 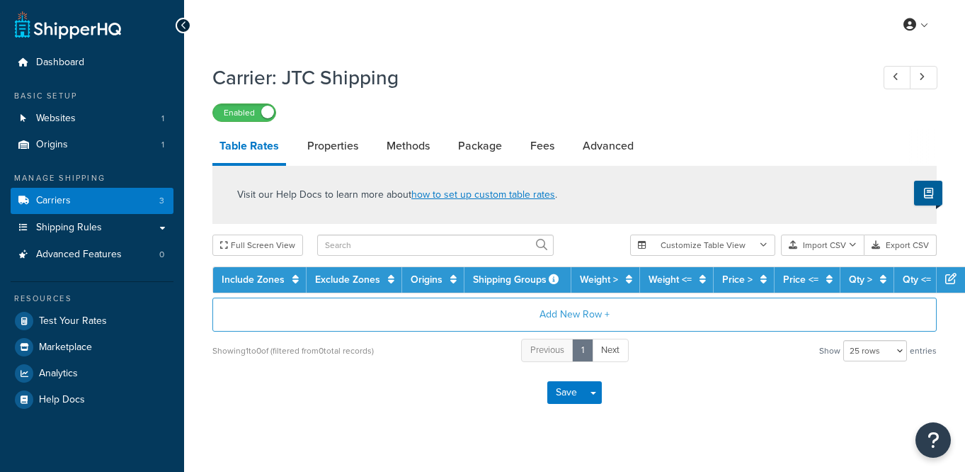 What do you see at coordinates (92, 373) in the screenshot?
I see `a: Analytics` at bounding box center [92, 373].